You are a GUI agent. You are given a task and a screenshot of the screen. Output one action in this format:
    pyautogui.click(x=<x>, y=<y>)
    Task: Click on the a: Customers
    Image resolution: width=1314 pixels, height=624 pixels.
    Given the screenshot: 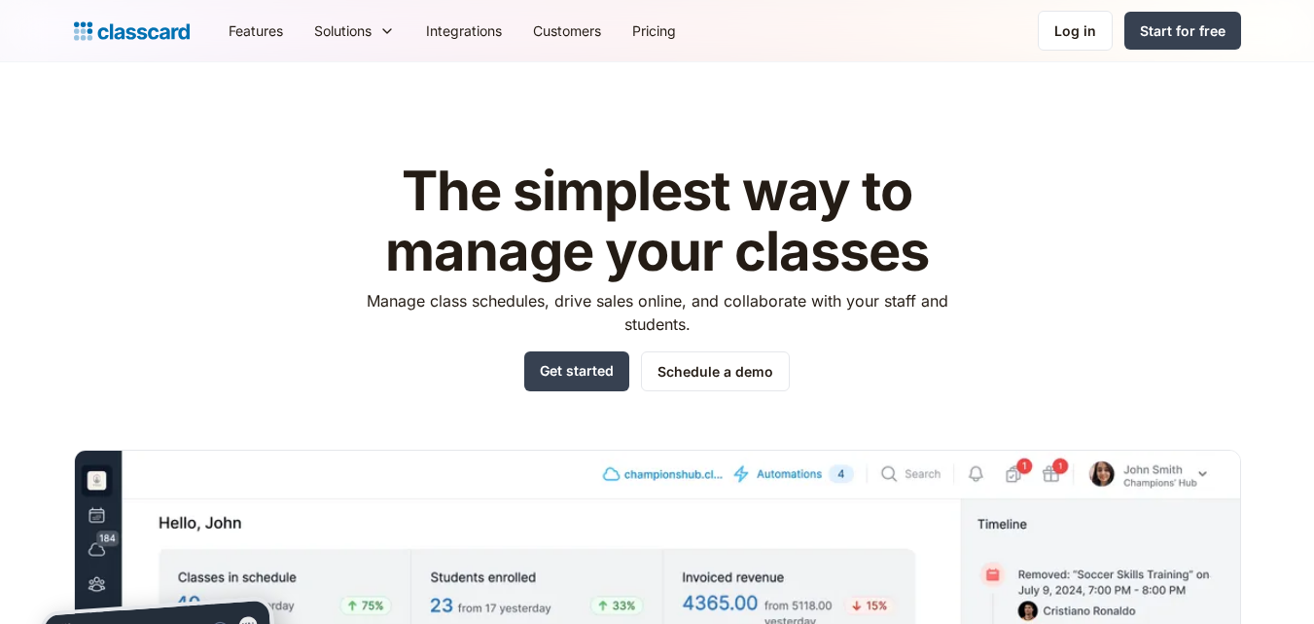 What is the action you would take?
    pyautogui.click(x=567, y=30)
    